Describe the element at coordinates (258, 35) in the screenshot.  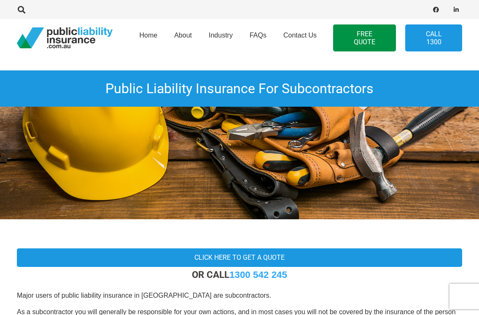
I see `span: FAQs` at that location.